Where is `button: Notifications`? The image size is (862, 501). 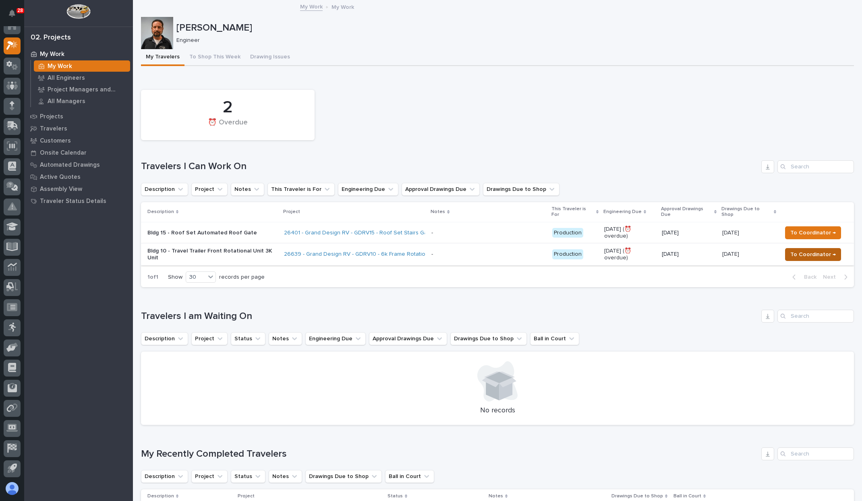 button: Notifications is located at coordinates (12, 13).